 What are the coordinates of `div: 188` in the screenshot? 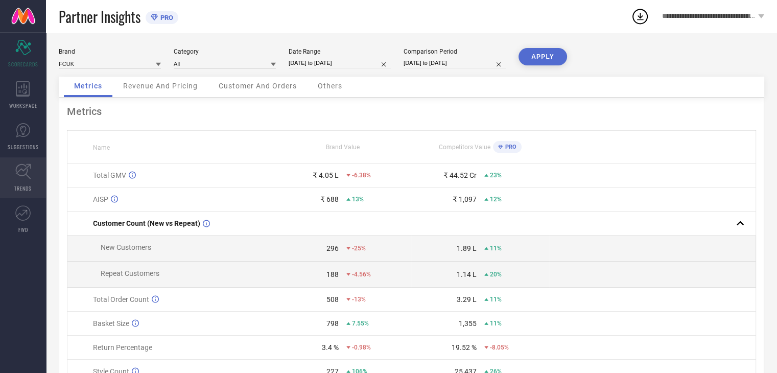 It's located at (332, 274).